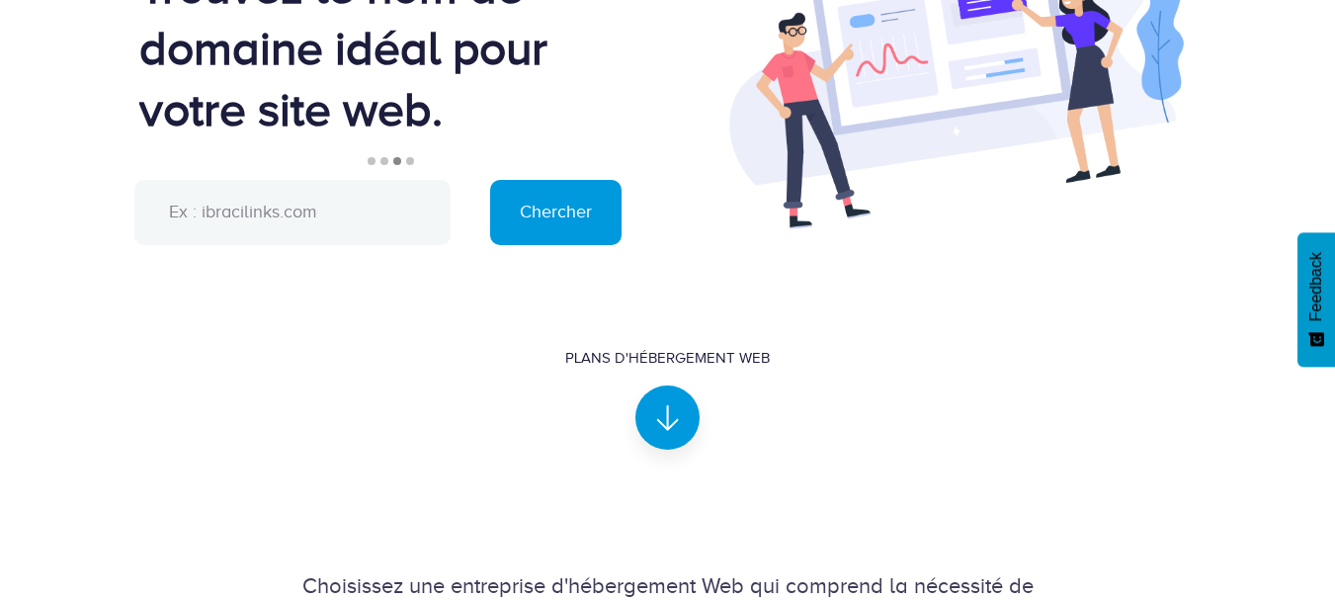  I want to click on a: Plans d'hébergement Web, so click(667, 390).